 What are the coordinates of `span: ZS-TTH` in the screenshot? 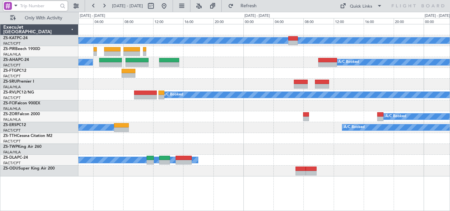 It's located at (10, 136).